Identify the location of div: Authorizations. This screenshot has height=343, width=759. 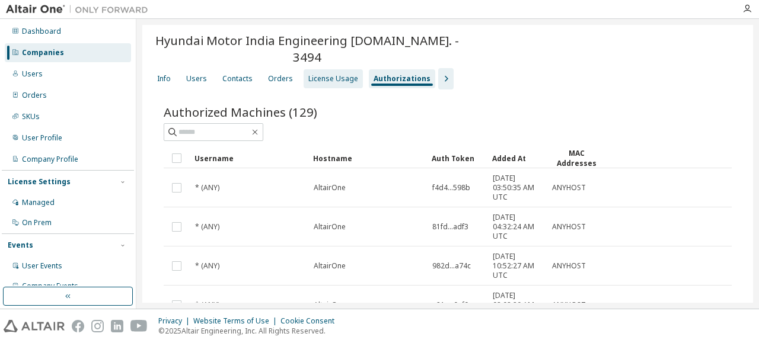
(402, 79).